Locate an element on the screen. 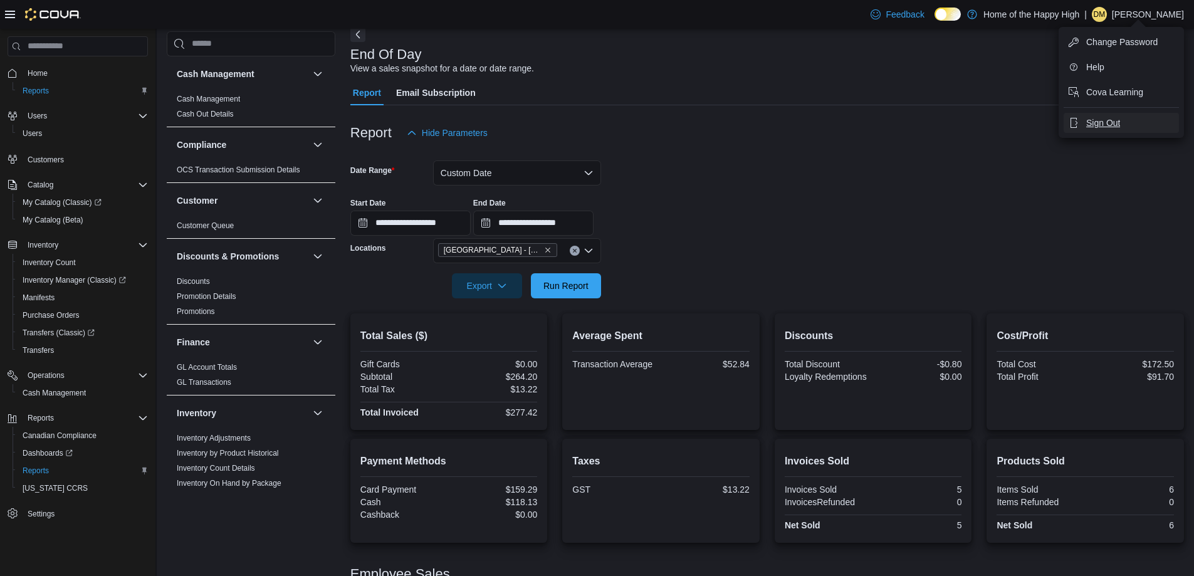 This screenshot has height=576, width=1194. div: Total Cost is located at coordinates (1040, 364).